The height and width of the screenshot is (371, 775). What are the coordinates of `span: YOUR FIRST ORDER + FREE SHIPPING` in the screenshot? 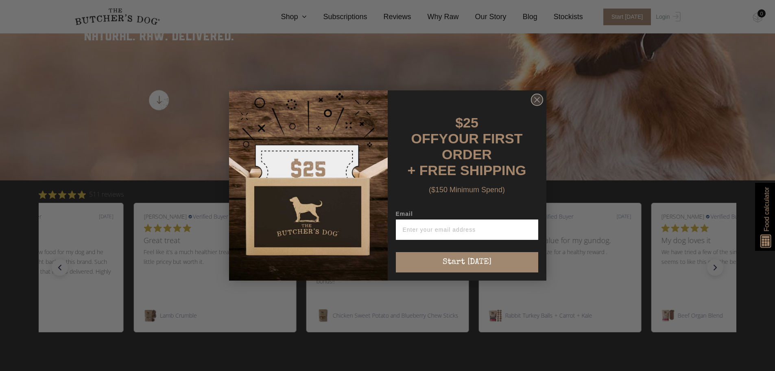 It's located at (467, 154).